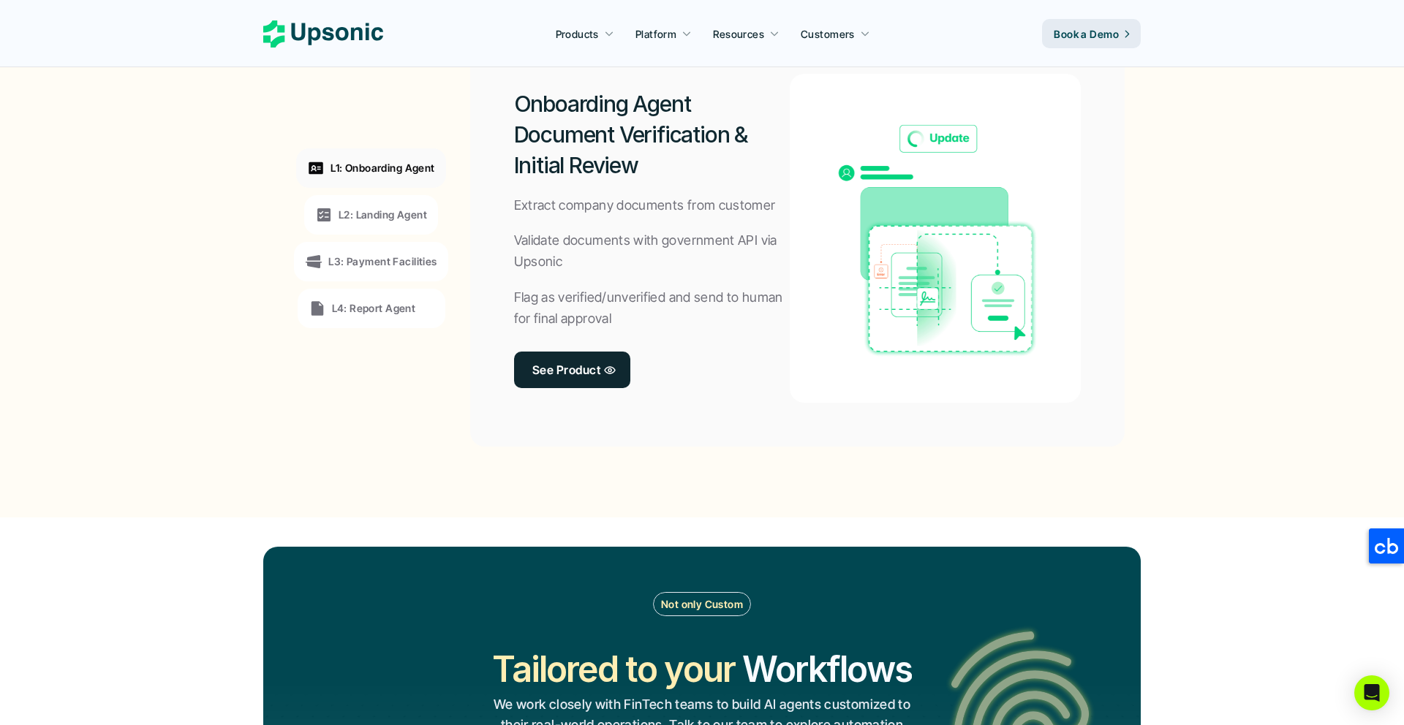 Image resolution: width=1404 pixels, height=725 pixels. What do you see at coordinates (382, 214) in the screenshot?
I see `p: L2: Landing Agent` at bounding box center [382, 214].